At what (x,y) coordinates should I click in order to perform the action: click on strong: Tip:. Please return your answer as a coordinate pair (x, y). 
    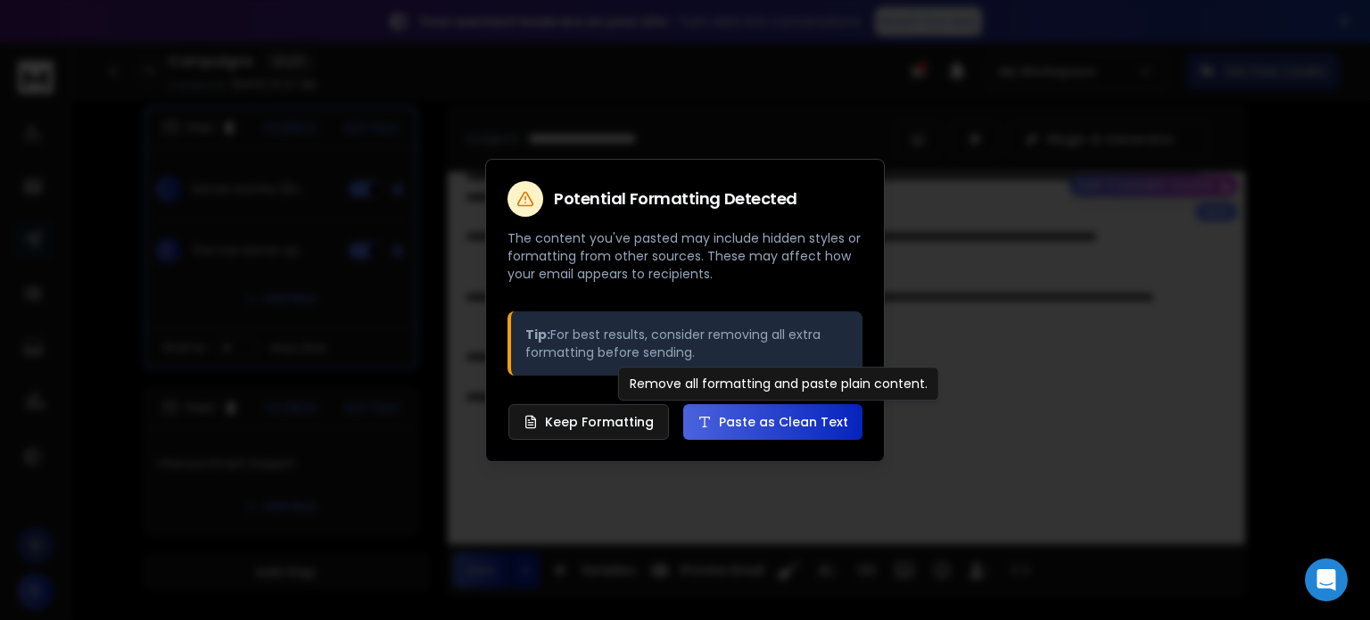
    Looking at the image, I should click on (538, 334).